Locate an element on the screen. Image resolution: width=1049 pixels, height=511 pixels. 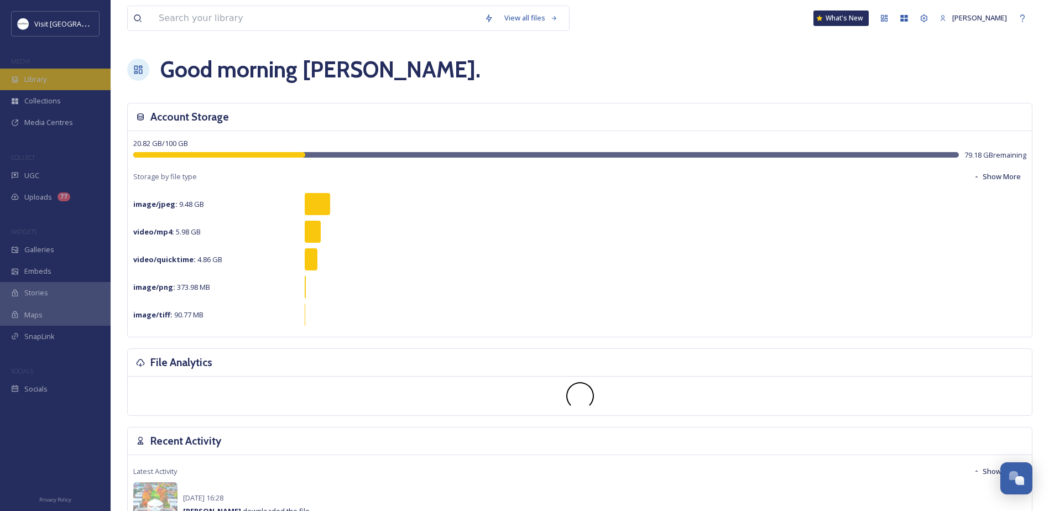
span: UGC is located at coordinates (32, 175).